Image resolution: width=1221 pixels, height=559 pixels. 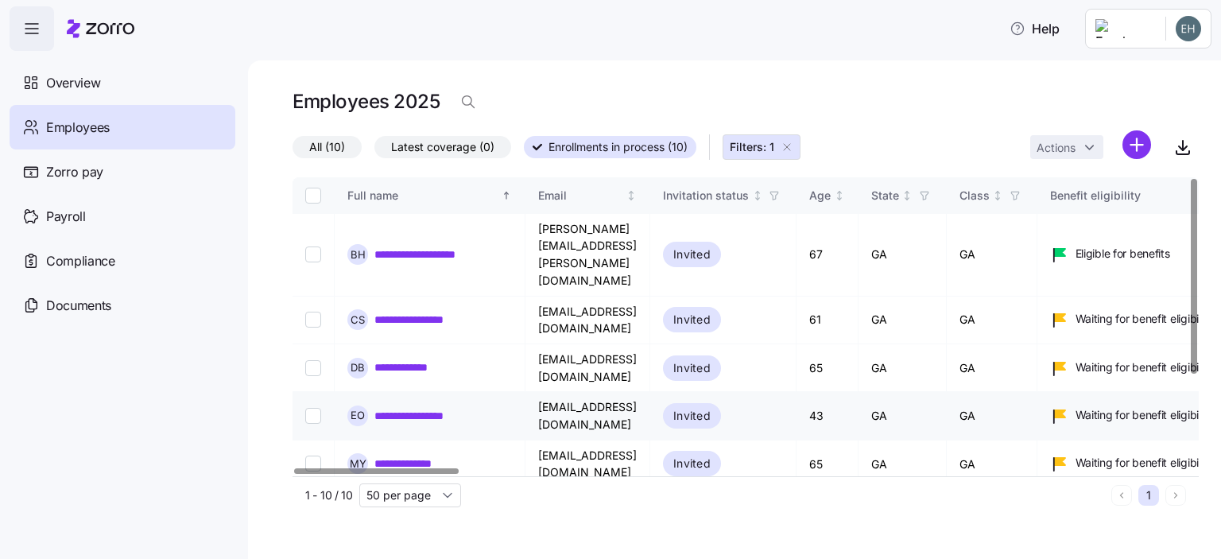 What do you see at coordinates (313, 368) in the screenshot?
I see `input: Select record 3` at bounding box center [313, 368].